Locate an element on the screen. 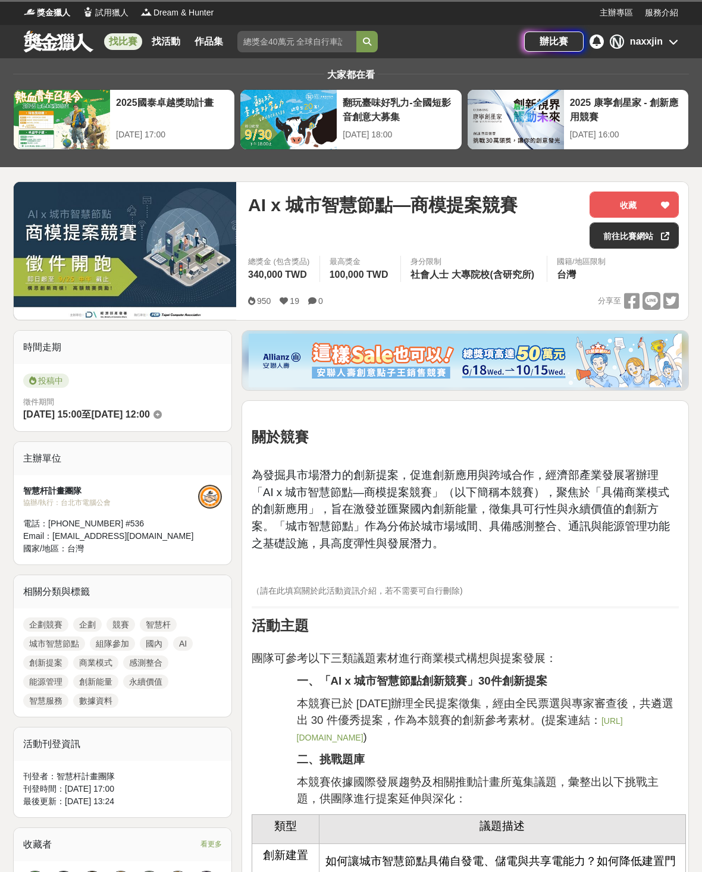 The height and width of the screenshot is (872, 702). span: 至 is located at coordinates (86, 414).